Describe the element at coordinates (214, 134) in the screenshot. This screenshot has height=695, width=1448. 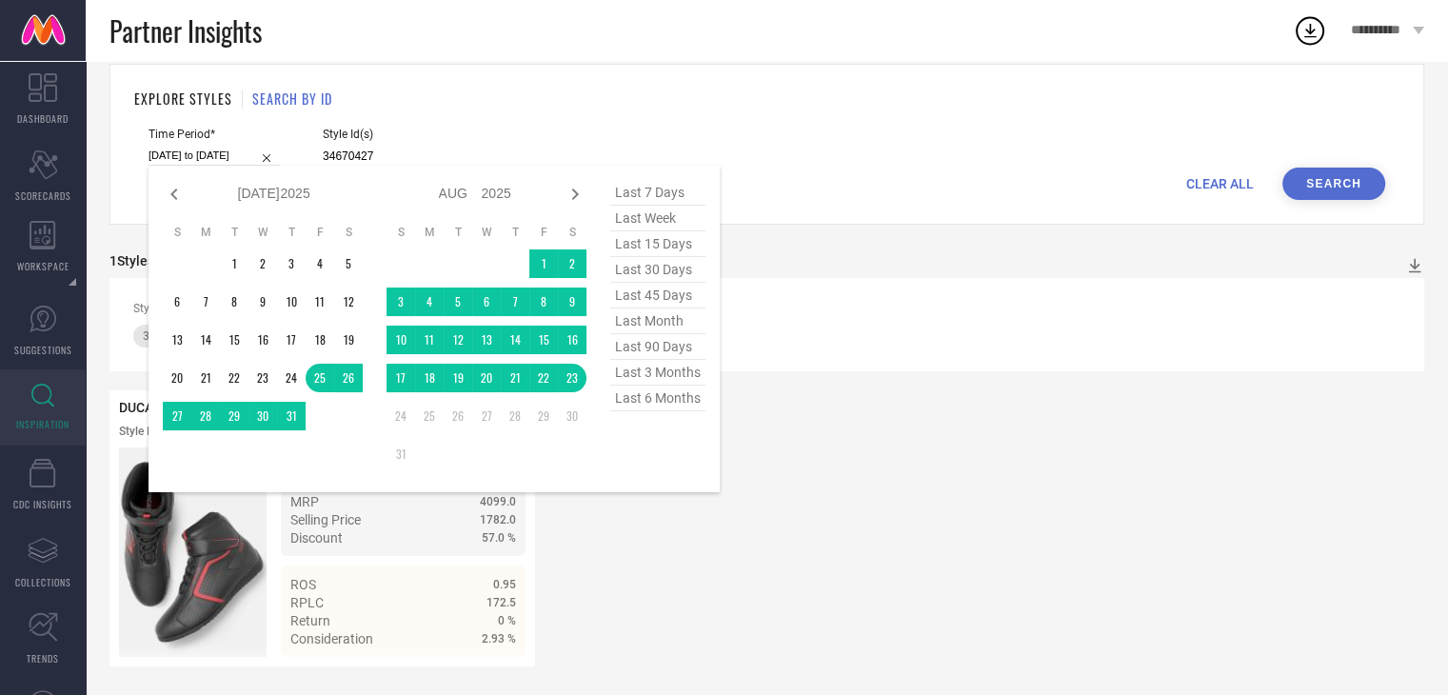
I see `span: Time Period*` at that location.